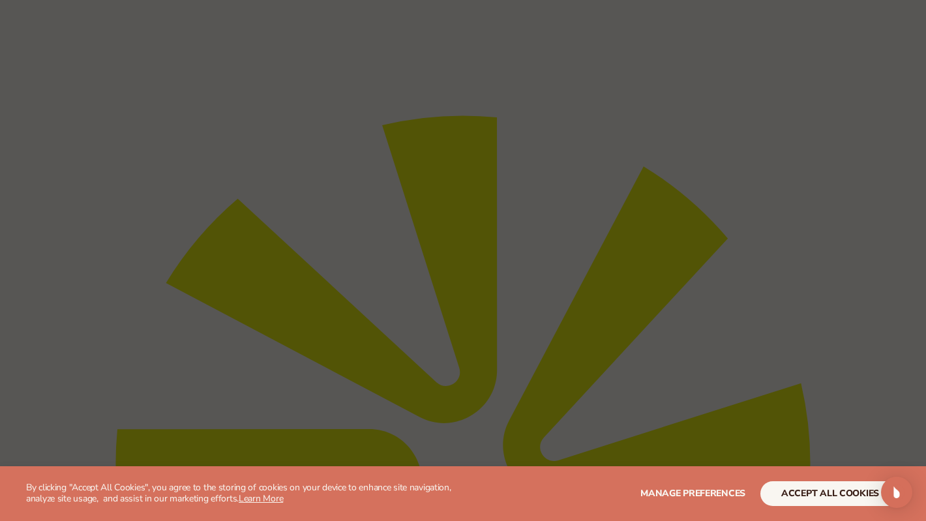 Image resolution: width=926 pixels, height=521 pixels. What do you see at coordinates (830, 494) in the screenshot?
I see `button: accept all cookies` at bounding box center [830, 494].